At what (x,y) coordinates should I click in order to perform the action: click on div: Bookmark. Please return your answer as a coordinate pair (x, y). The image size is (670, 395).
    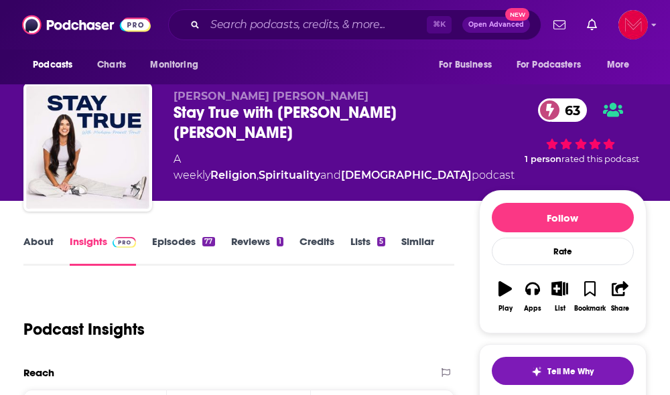
    Looking at the image, I should click on (590, 309).